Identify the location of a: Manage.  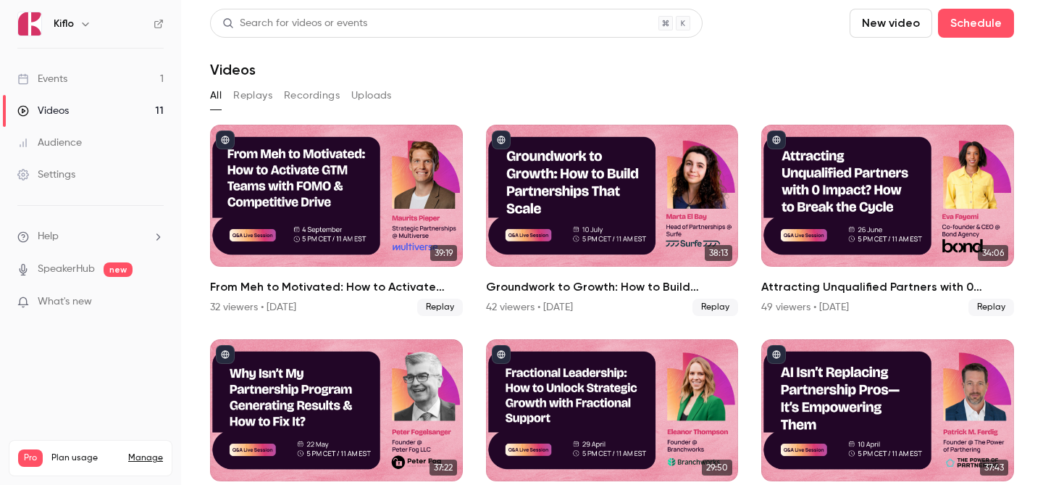
(146, 458).